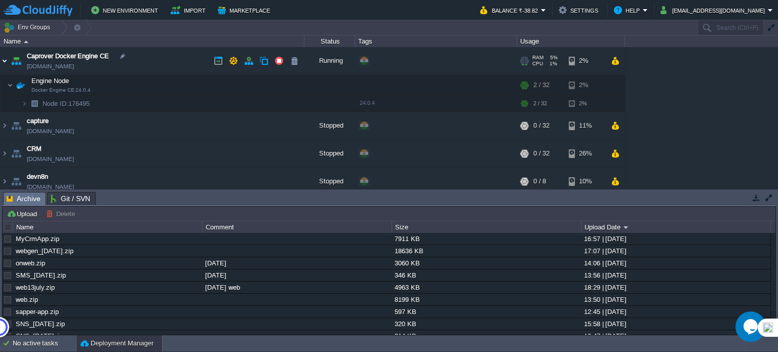 This screenshot has height=352, width=778. Describe the element at coordinates (66, 103) in the screenshot. I see `span: 176495` at that location.